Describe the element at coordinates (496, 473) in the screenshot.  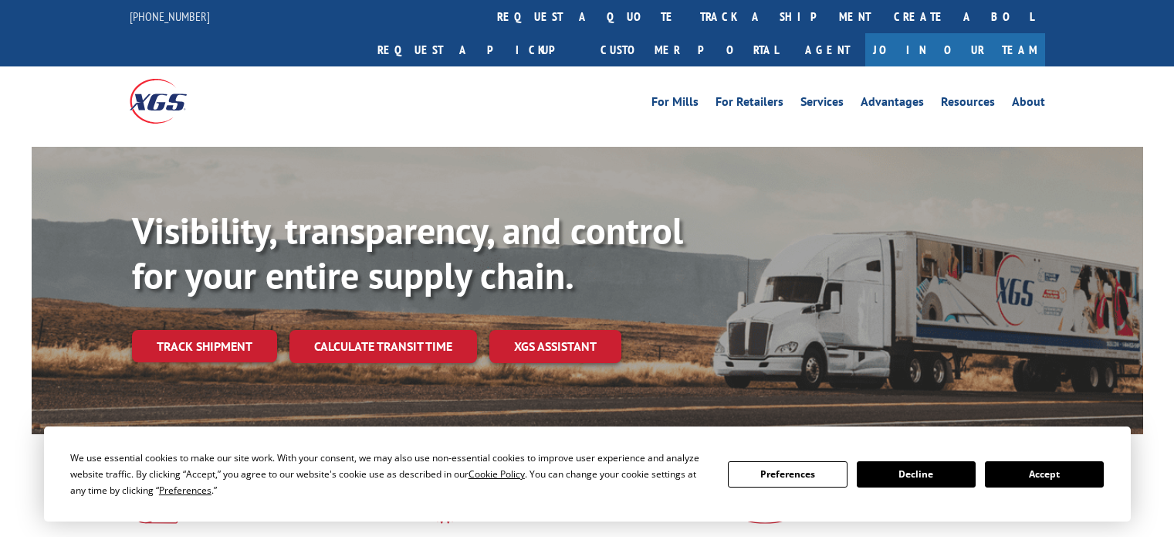
I see `span: Cookie Policy` at that location.